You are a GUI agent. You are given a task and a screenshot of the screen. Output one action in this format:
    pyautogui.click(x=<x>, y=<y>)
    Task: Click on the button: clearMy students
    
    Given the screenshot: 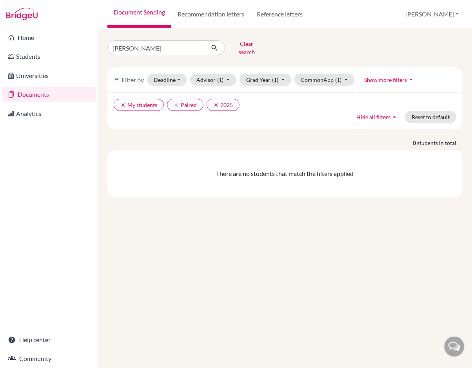 What is the action you would take?
    pyautogui.click(x=139, y=105)
    